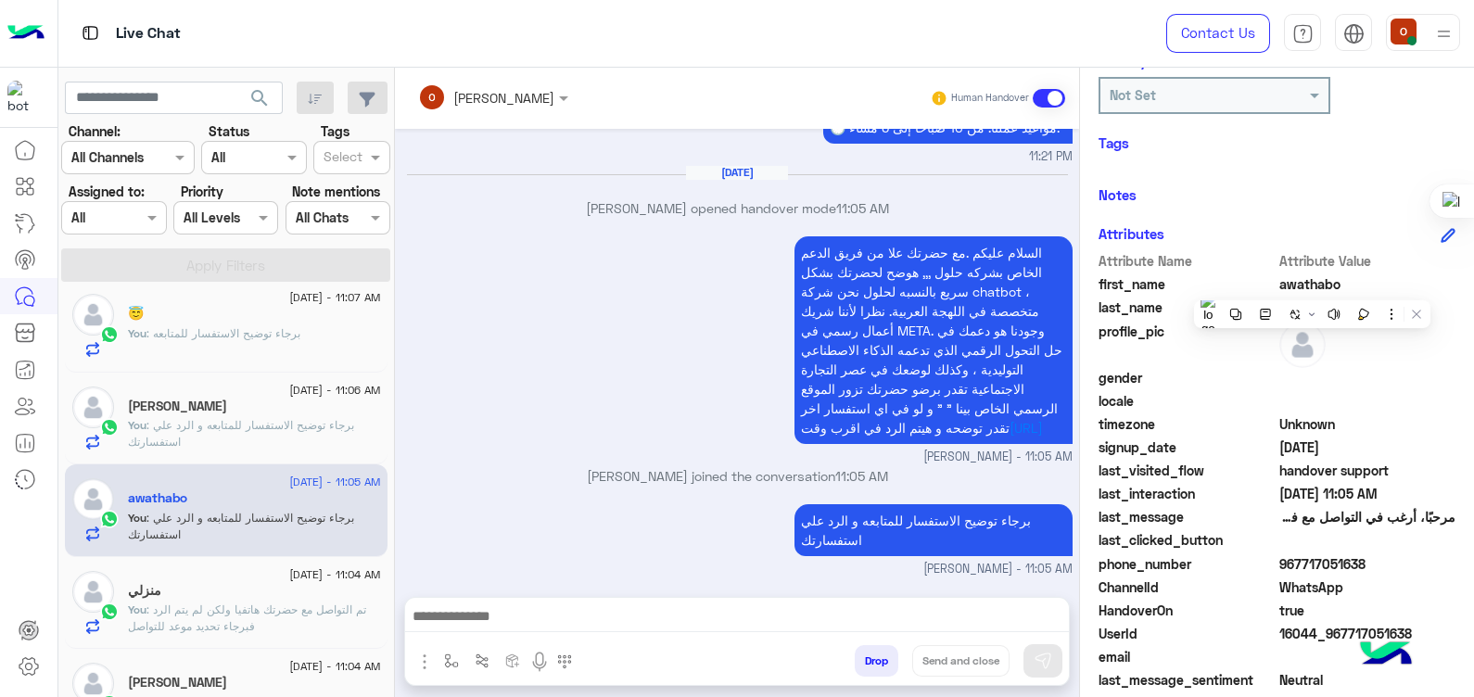 This screenshot has width=1474, height=697. What do you see at coordinates (861, 475) in the screenshot?
I see `span: 11:05 AM` at bounding box center [861, 475].